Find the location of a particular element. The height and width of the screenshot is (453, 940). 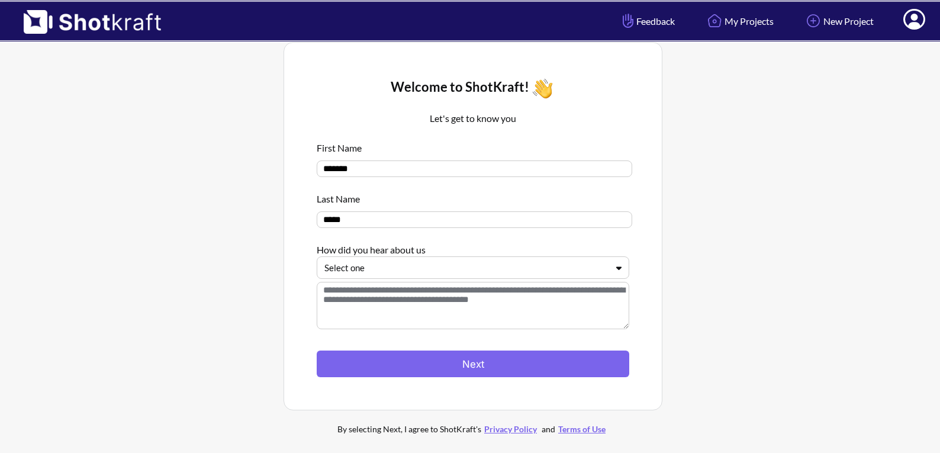

button: Next is located at coordinates (473, 364).